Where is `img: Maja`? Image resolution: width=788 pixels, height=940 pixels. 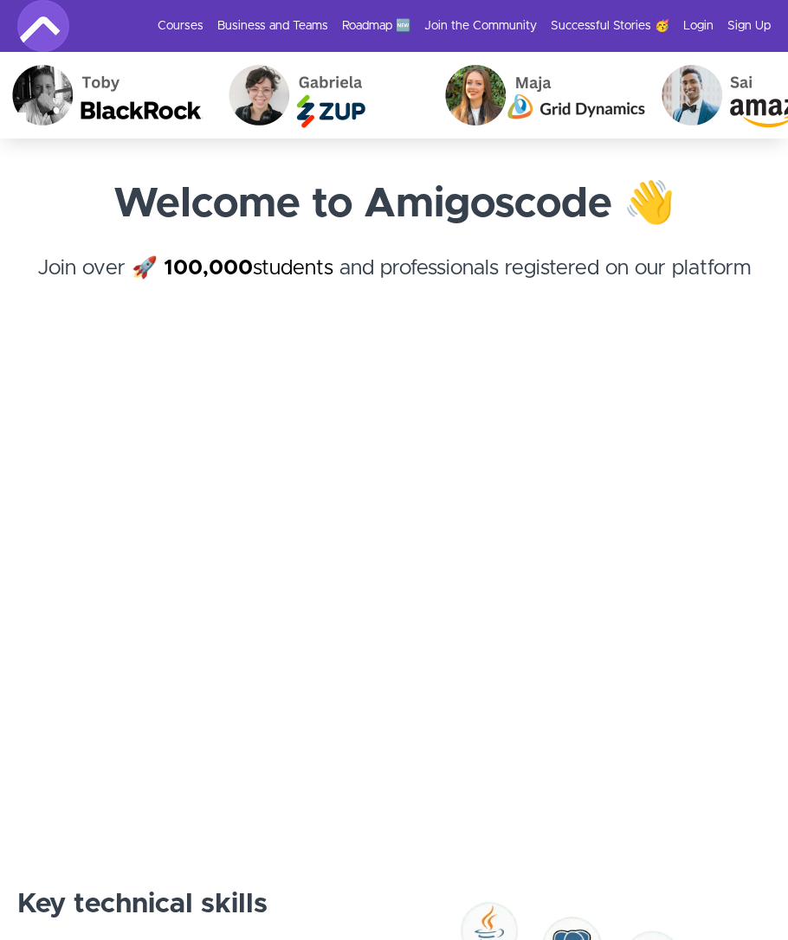 img: Maja is located at coordinates (541, 95).